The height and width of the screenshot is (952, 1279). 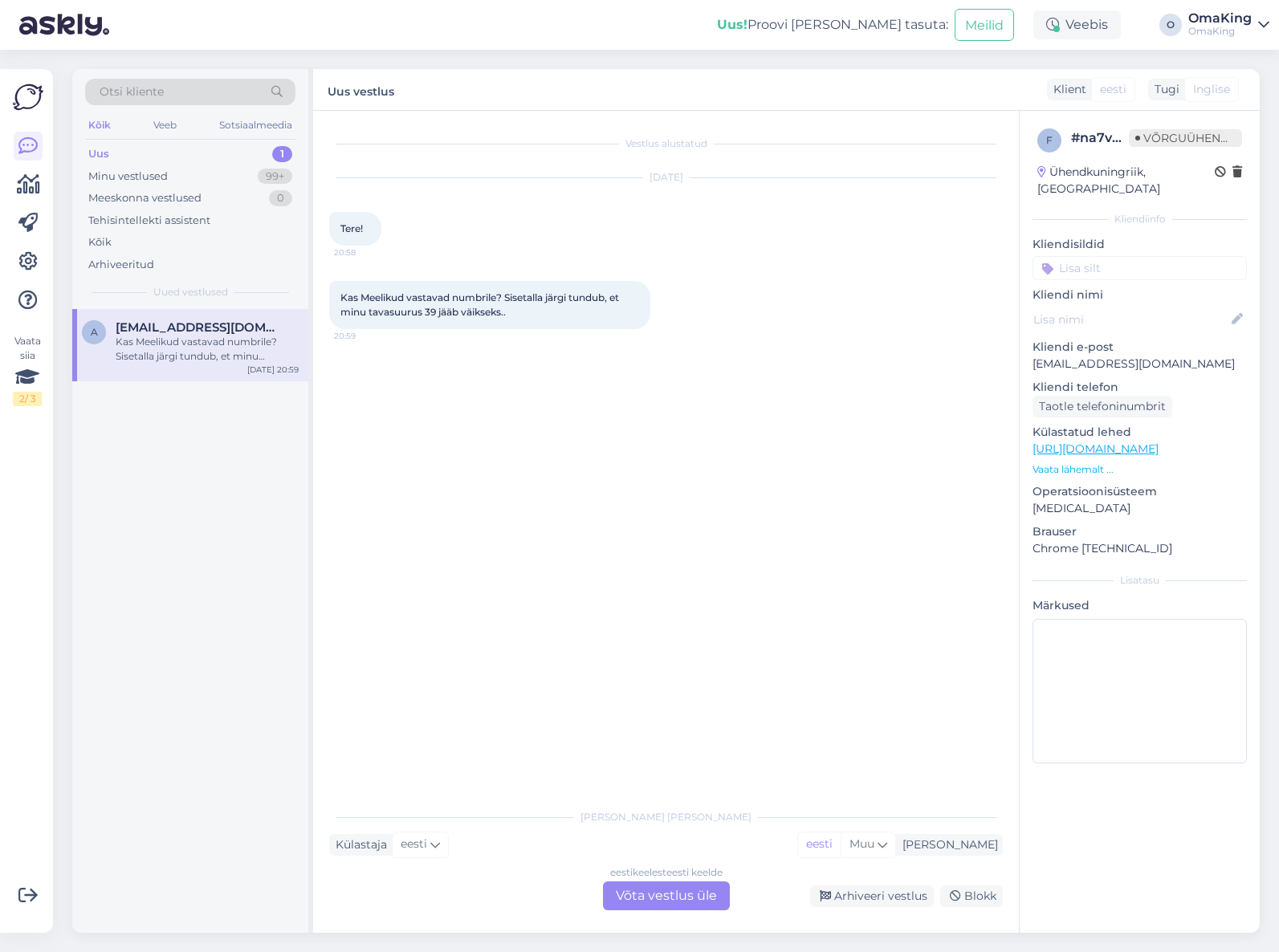 What do you see at coordinates (984, 24) in the screenshot?
I see `button: Meilid` at bounding box center [984, 24].